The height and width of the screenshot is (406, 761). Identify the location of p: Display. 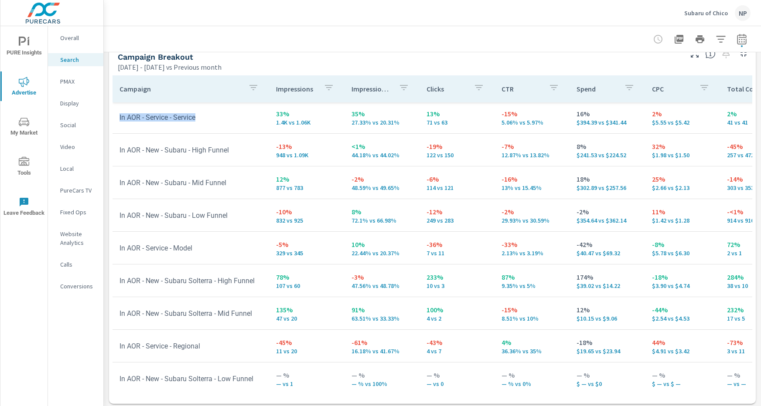
(78, 103).